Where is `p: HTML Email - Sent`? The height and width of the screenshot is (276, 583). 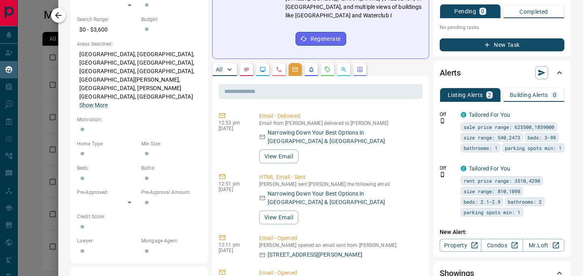 p: HTML Email - Sent is located at coordinates (339, 177).